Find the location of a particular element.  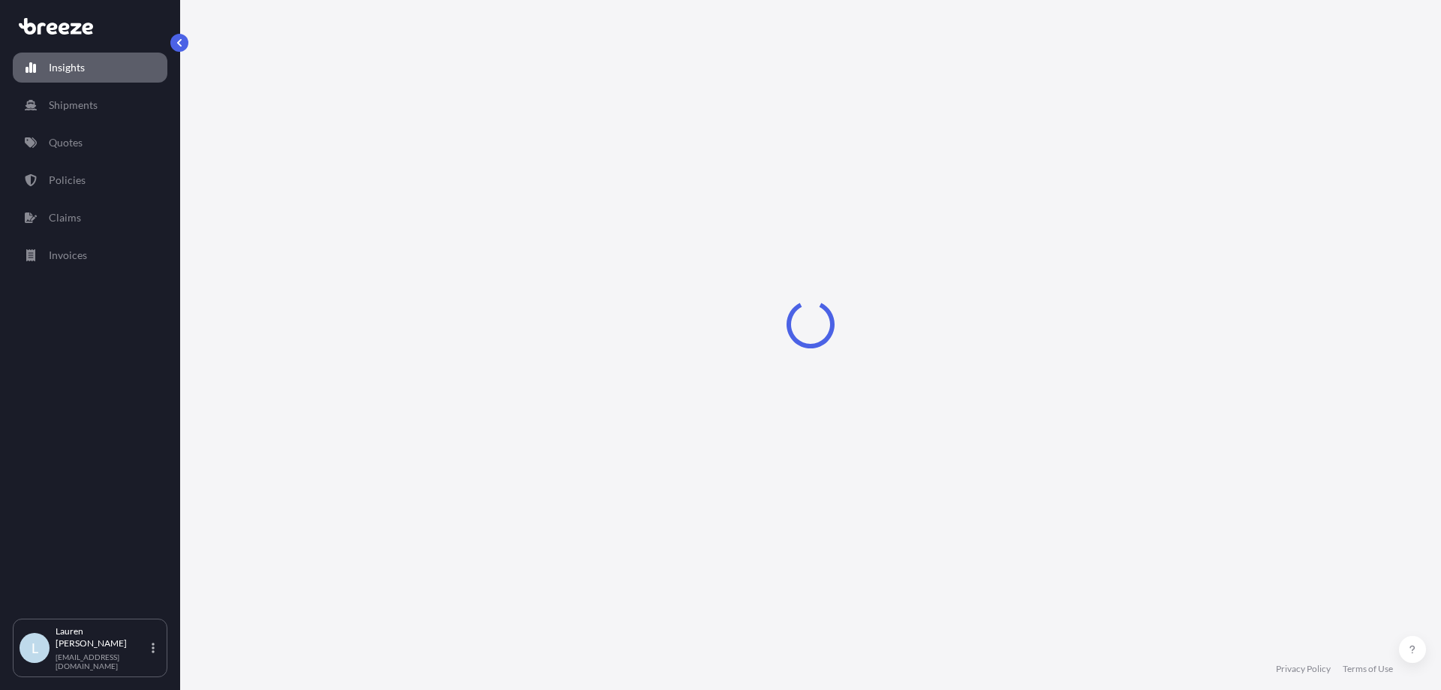

a: Claims is located at coordinates (90, 218).